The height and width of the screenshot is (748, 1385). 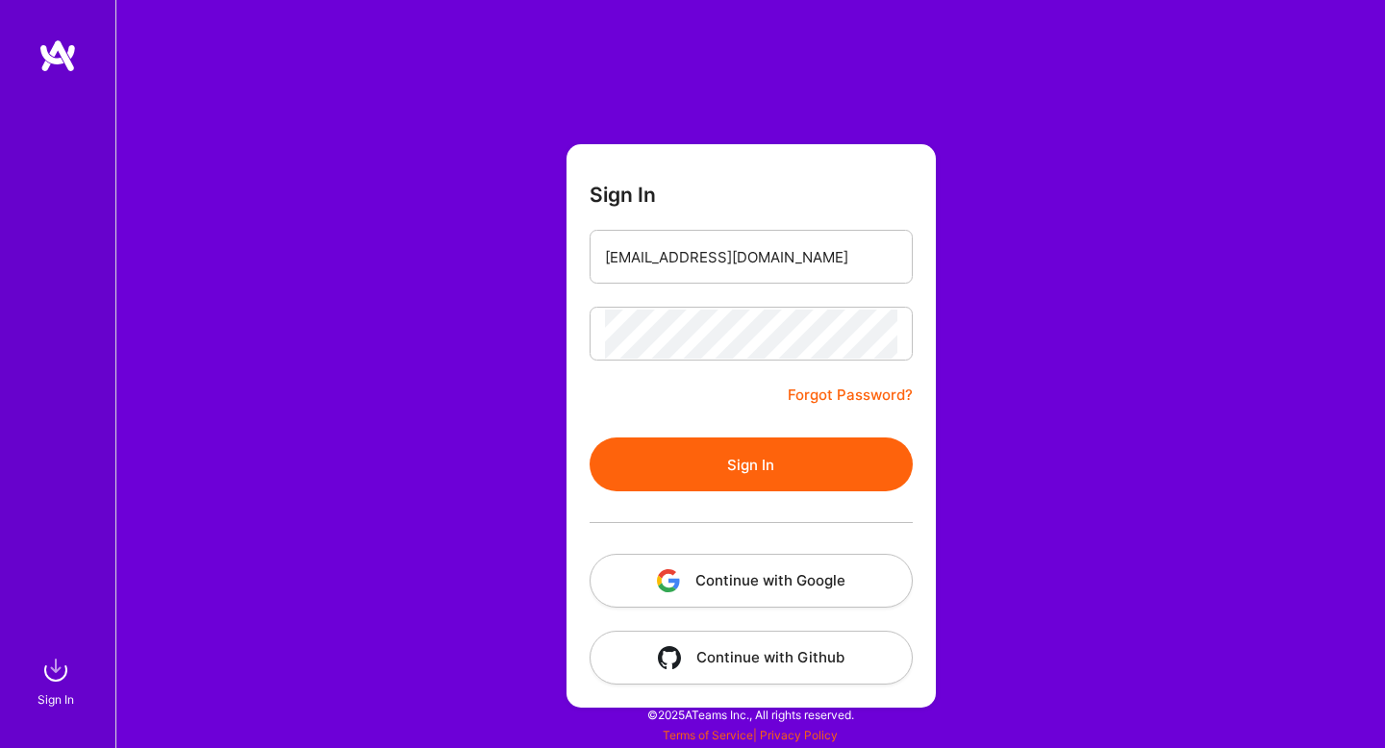 What do you see at coordinates (708, 735) in the screenshot?
I see `a: Terms of Service` at bounding box center [708, 735].